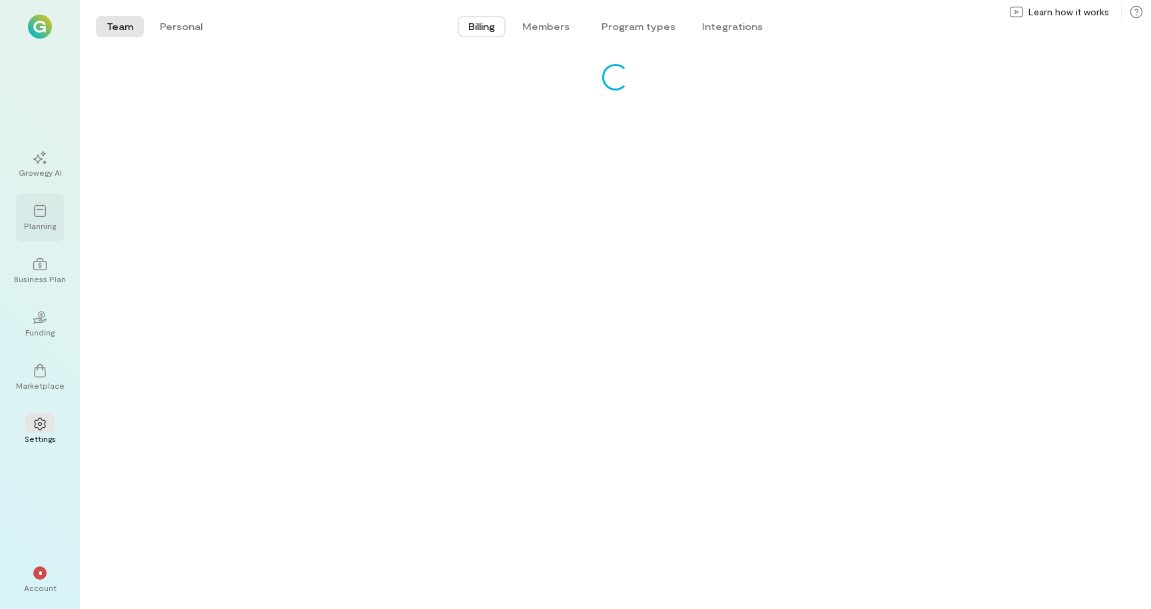  Describe the element at coordinates (120, 27) in the screenshot. I see `button: Team` at that location.